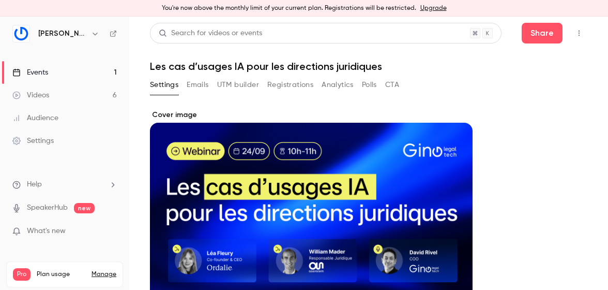  I want to click on label: Cover image, so click(311, 115).